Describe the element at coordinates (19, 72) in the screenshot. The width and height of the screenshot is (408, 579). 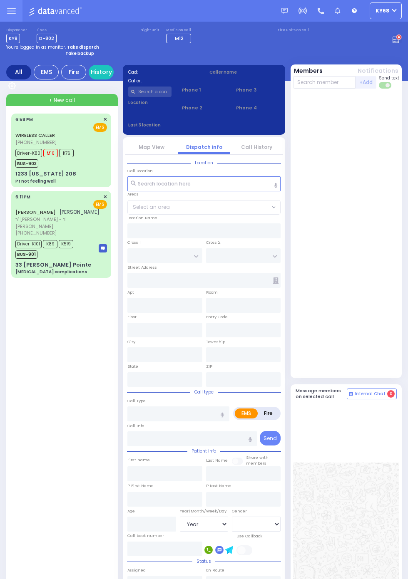
I see `div: All` at that location.